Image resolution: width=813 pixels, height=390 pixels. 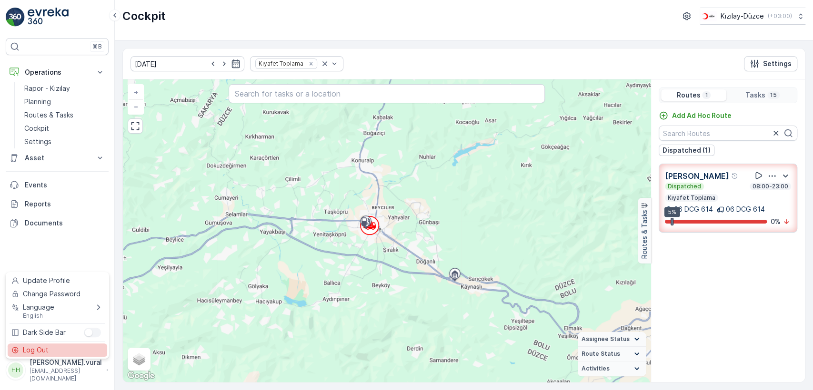 I want to click on p: ⌘B, so click(x=97, y=47).